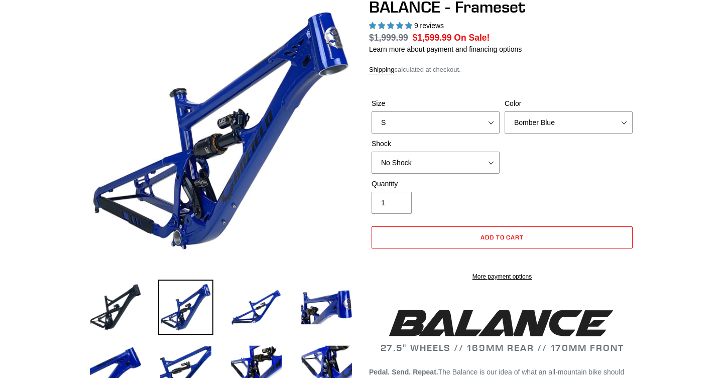 The image size is (723, 378). What do you see at coordinates (502, 329) in the screenshot?
I see `h2: 27.5" WHEELS // 169MM REAR // 170MM FRONT` at bounding box center [502, 329].